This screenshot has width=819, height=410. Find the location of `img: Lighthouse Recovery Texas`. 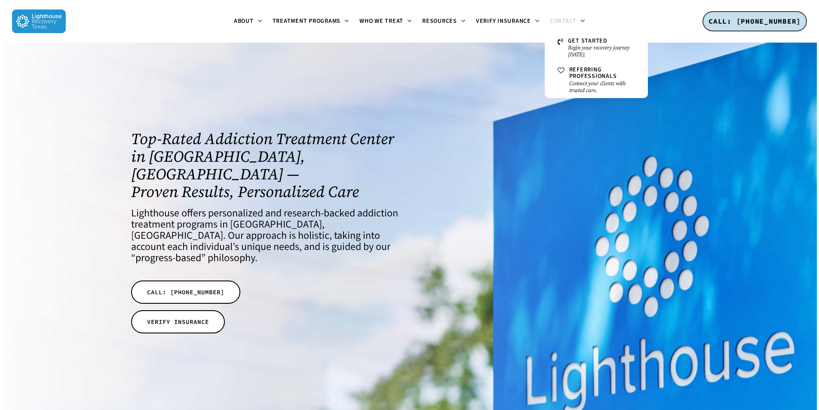

img: Lighthouse Recovery Texas is located at coordinates (39, 21).